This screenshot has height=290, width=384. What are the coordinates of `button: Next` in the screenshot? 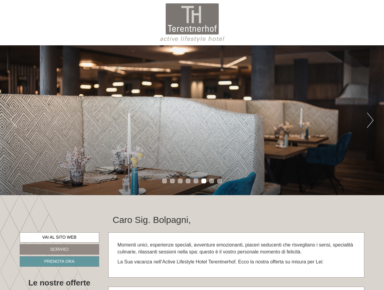 It's located at (370, 120).